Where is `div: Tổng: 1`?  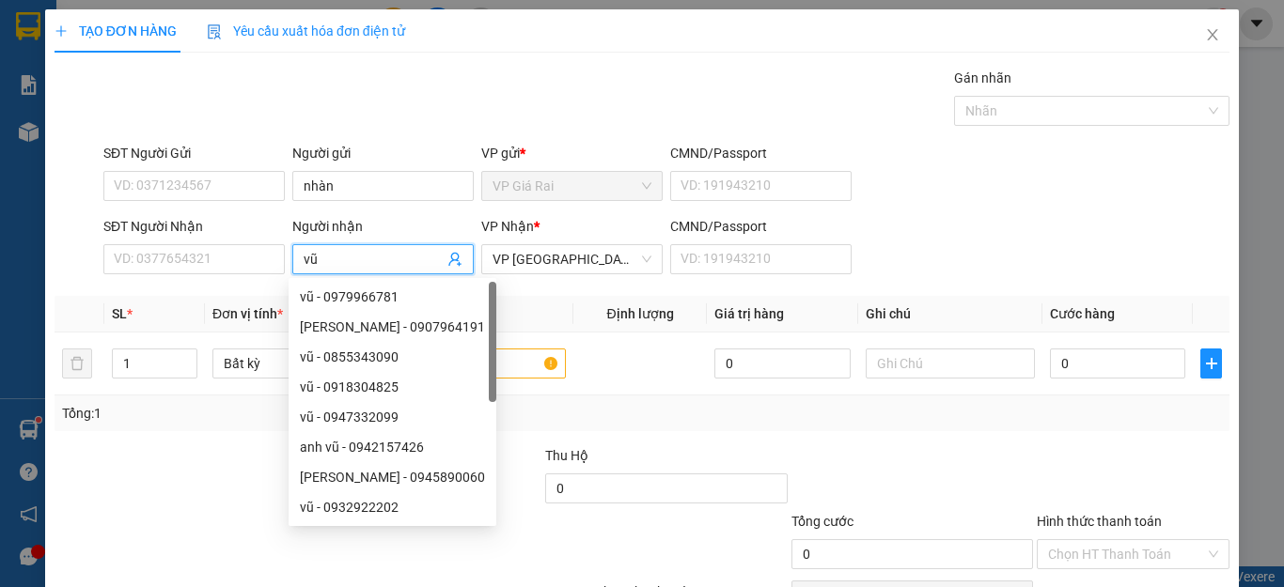
div: Tổng: 1 is located at coordinates (279, 413).